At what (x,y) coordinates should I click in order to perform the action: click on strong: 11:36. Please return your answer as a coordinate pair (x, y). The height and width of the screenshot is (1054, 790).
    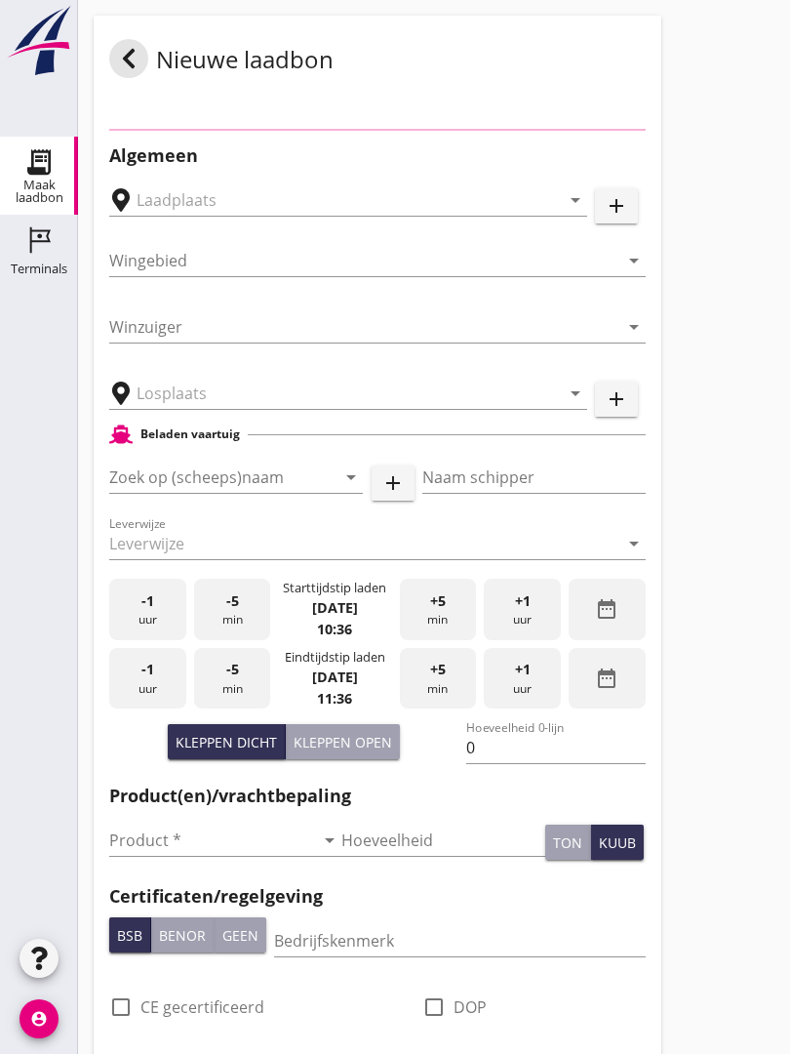
    Looking at the image, I should click on (335, 698).